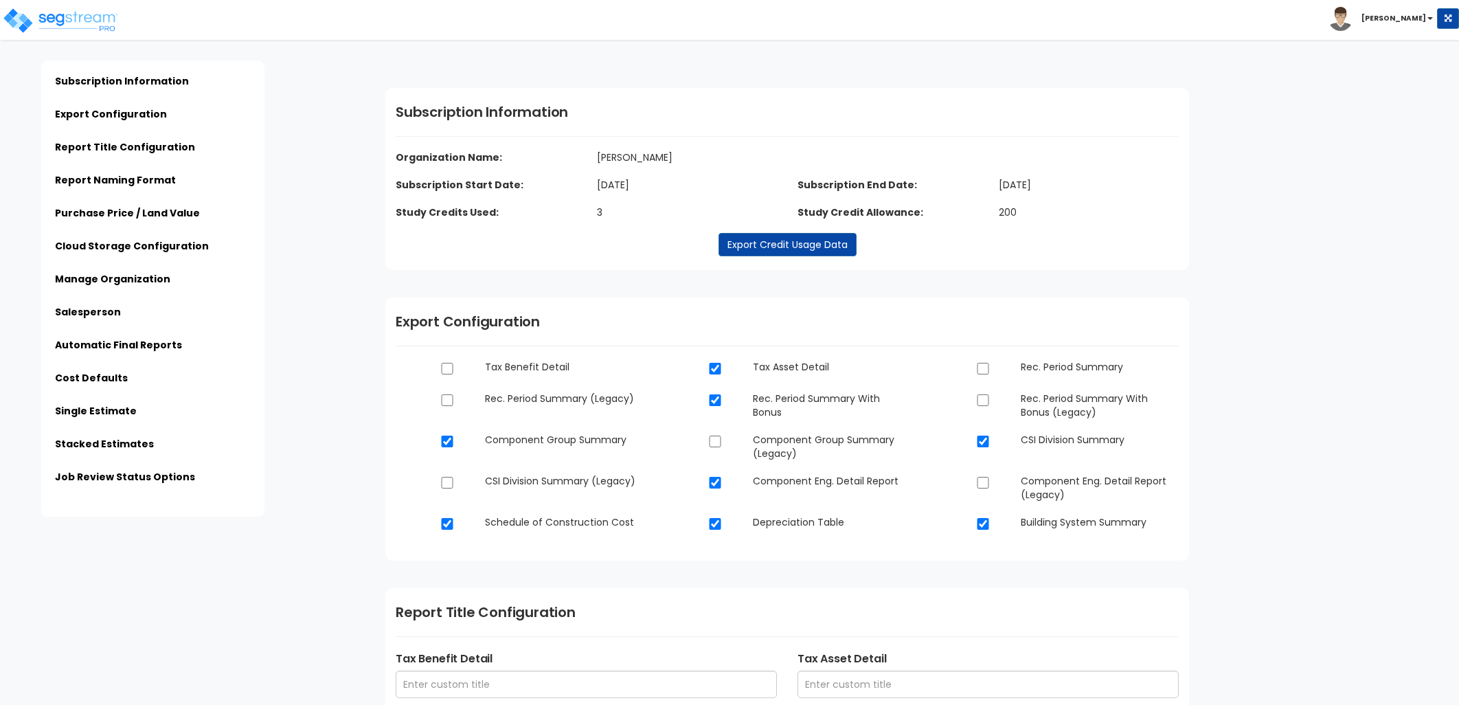 The image size is (1459, 705). What do you see at coordinates (832, 367) in the screenshot?
I see `dd: Tax Asset Detail` at bounding box center [832, 367].